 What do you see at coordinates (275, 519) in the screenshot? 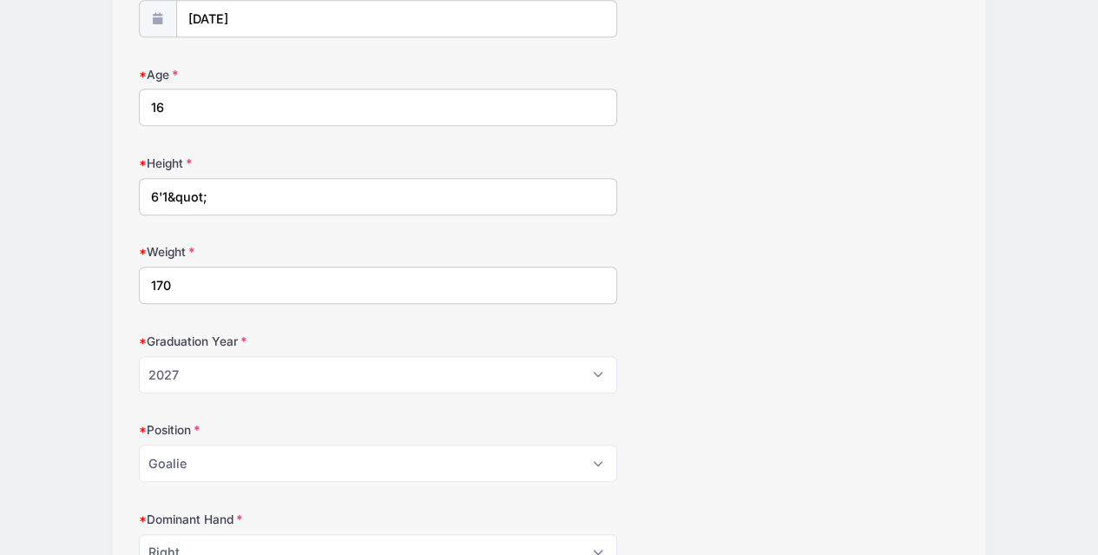
I see `label: Dominant Hand` at bounding box center [275, 519].